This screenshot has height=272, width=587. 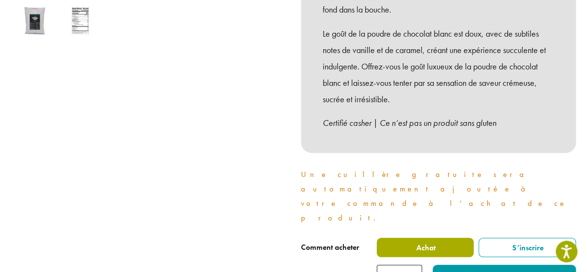 What do you see at coordinates (425, 247) in the screenshot?
I see `span: Achat` at bounding box center [425, 247].